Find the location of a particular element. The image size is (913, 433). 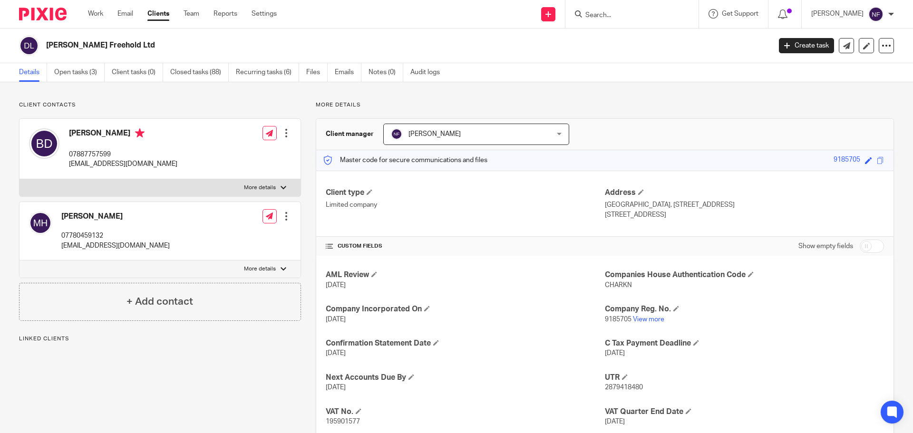

h4: C Tax Payment Deadline is located at coordinates (744, 343).